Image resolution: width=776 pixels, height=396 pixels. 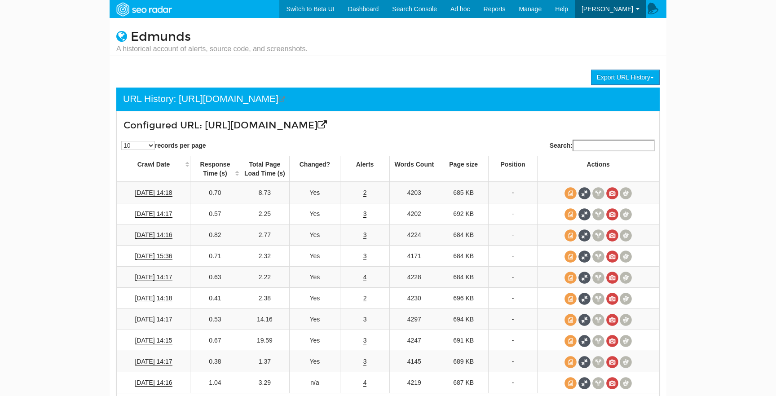 I want to click on td: 2.38, so click(x=265, y=298).